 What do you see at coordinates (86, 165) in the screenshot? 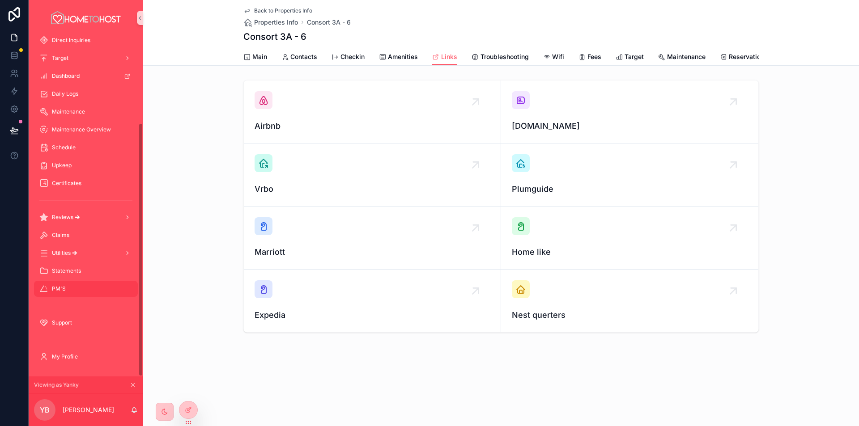
I see `a: Upkeep` at bounding box center [86, 165].